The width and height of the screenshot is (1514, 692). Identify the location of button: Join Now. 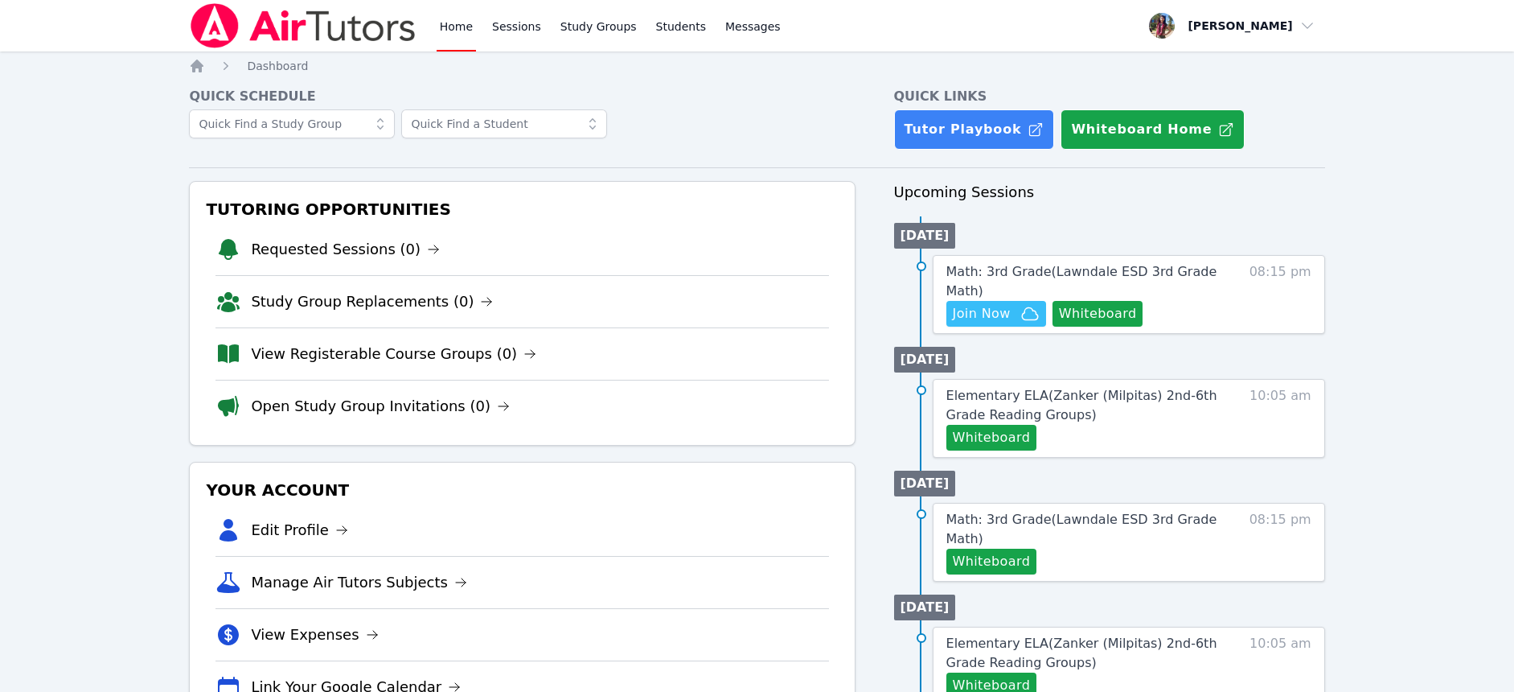
(996, 314).